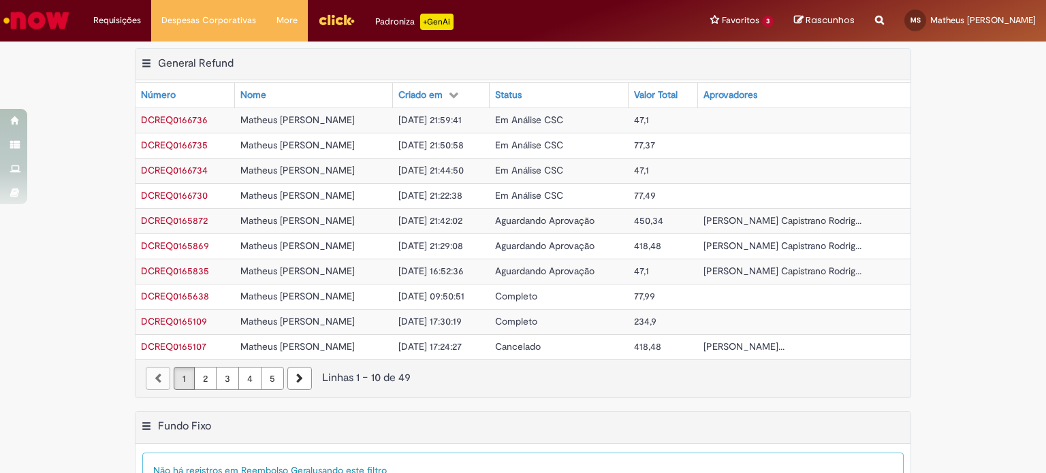 The height and width of the screenshot is (473, 1046). I want to click on a: Rascunhos, so click(824, 20).